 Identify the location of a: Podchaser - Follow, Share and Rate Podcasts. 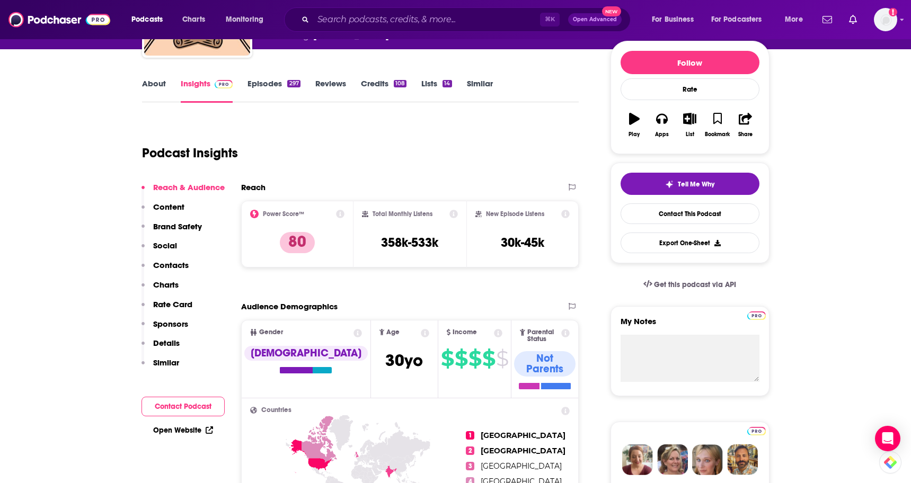
(59, 20).